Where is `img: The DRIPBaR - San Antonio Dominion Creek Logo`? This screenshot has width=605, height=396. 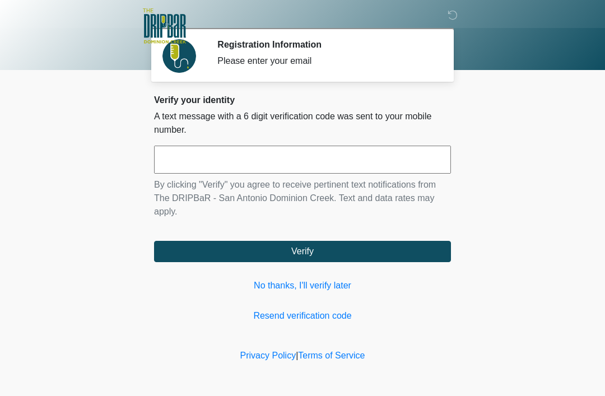 img: The DRIPBaR - San Antonio Dominion Creek Logo is located at coordinates (164, 27).